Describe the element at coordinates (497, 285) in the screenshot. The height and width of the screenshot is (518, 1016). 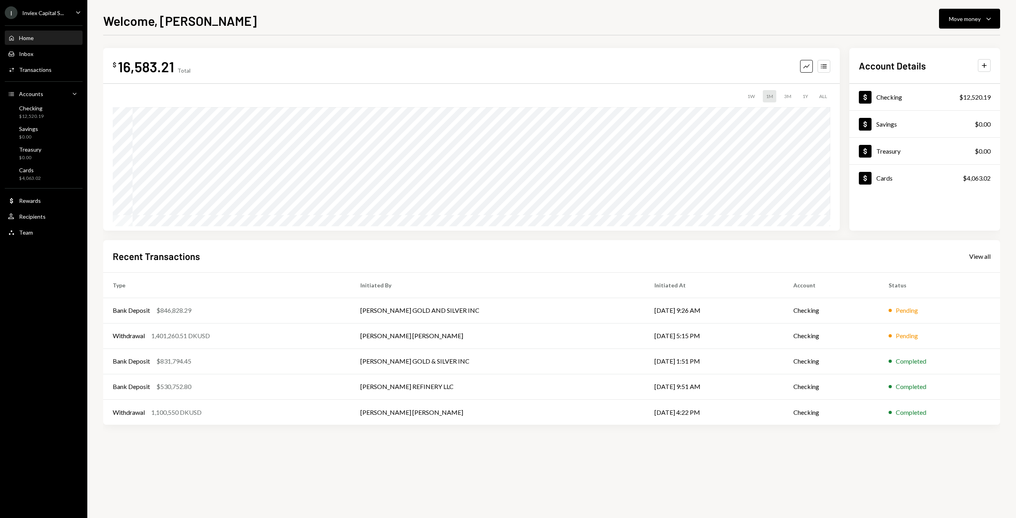
I see `th: Initiated By` at that location.